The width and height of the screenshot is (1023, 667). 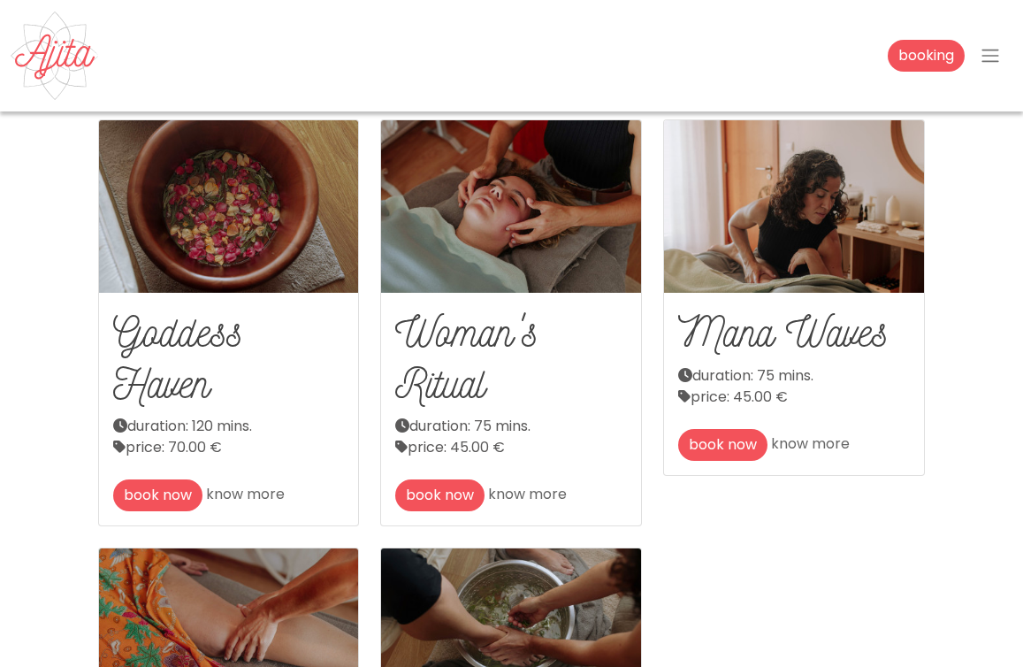 I want to click on img: Goddess Haven - Ajita Feminine Massage - Ribamar, Ericeira, so click(x=229, y=206).